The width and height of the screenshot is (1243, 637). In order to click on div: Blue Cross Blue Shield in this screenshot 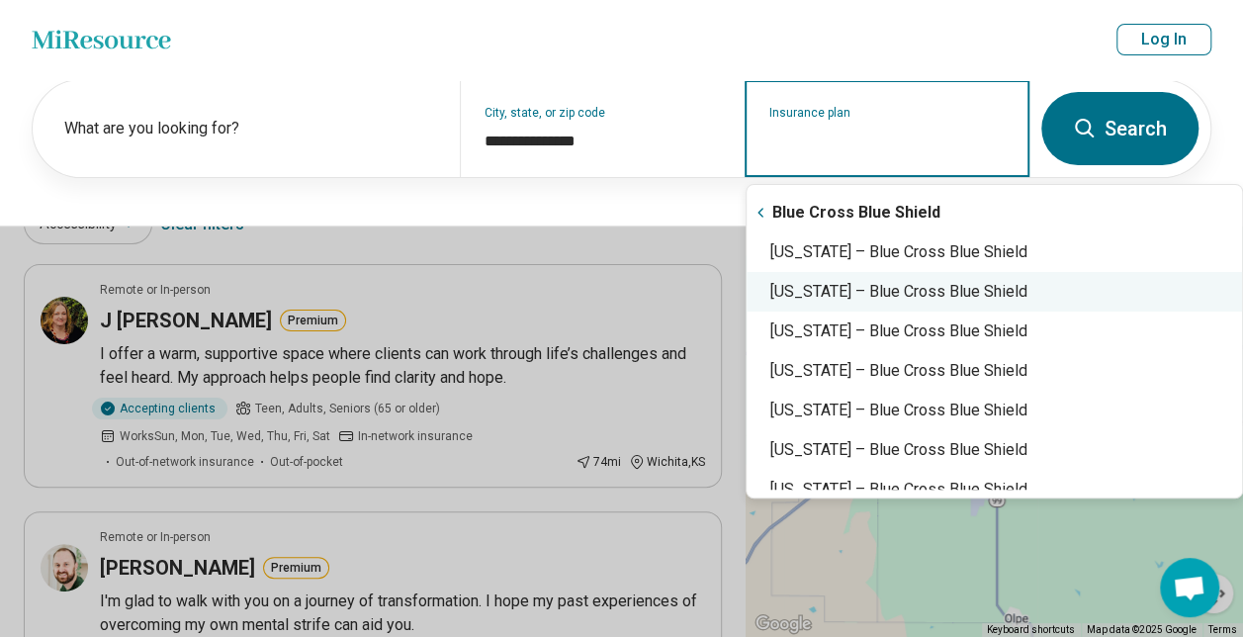, I will do `click(994, 213)`.